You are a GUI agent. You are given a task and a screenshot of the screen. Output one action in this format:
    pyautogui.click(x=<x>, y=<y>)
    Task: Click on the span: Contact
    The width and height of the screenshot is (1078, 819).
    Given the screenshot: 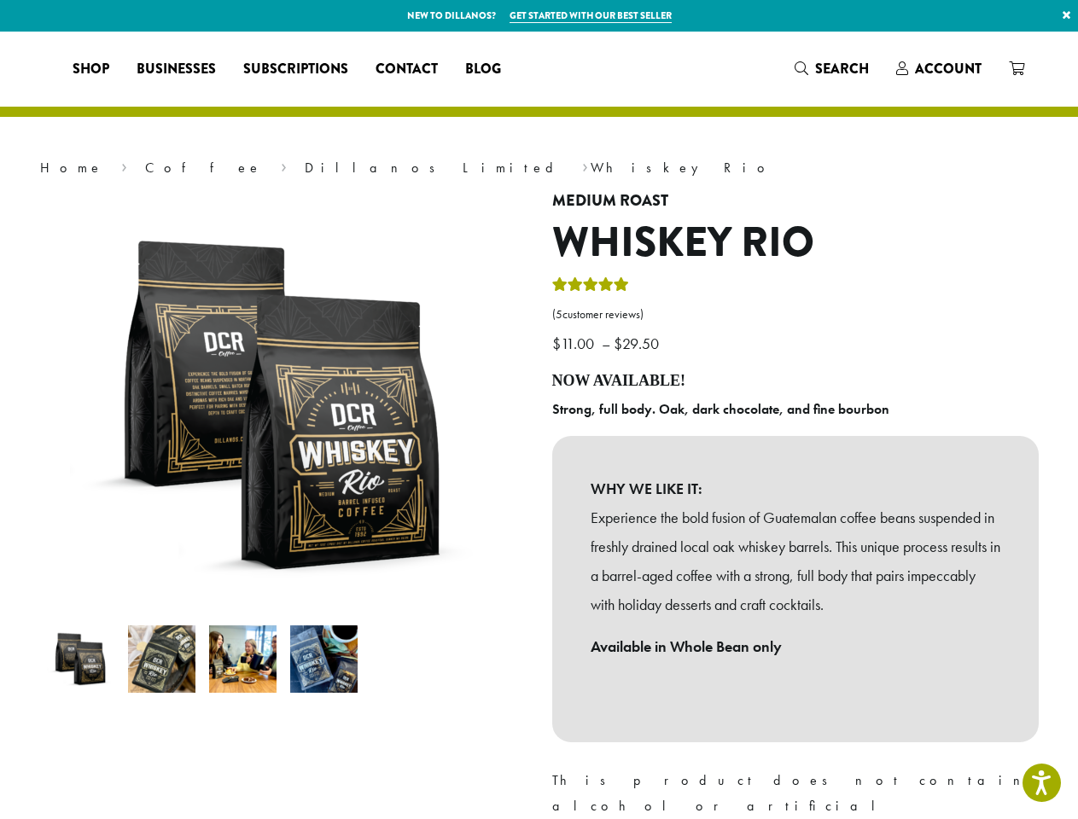 What is the action you would take?
    pyautogui.click(x=406, y=69)
    